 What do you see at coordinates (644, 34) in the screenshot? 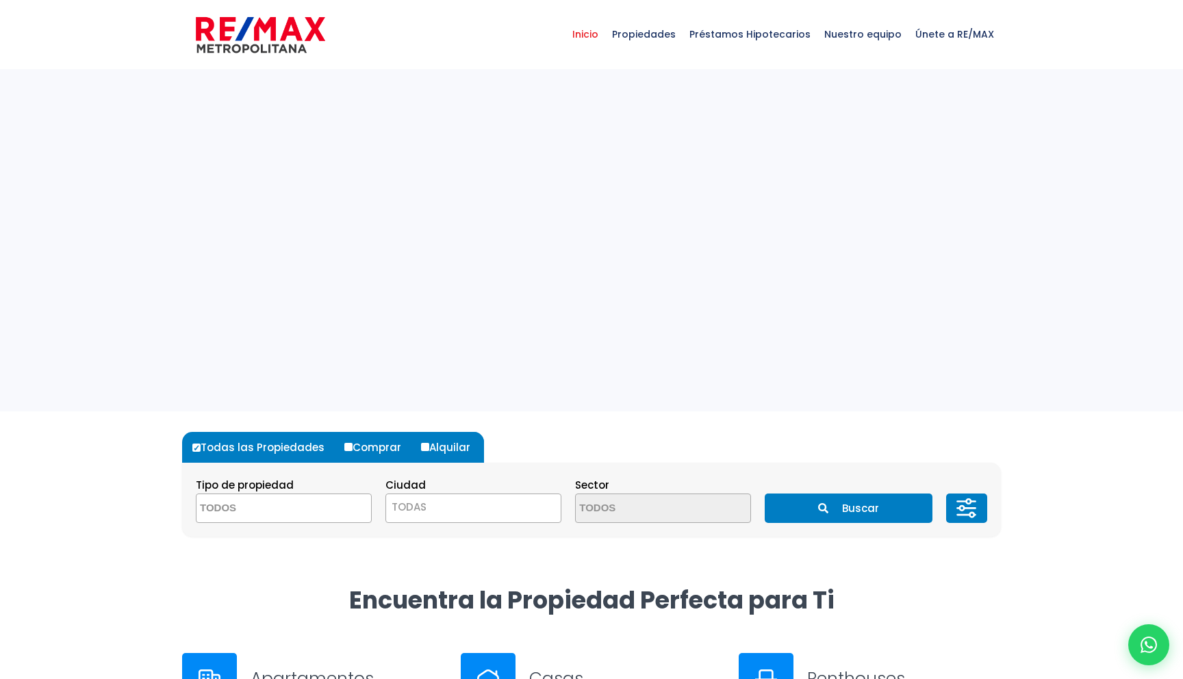
I see `span: Propiedades` at bounding box center [644, 34].